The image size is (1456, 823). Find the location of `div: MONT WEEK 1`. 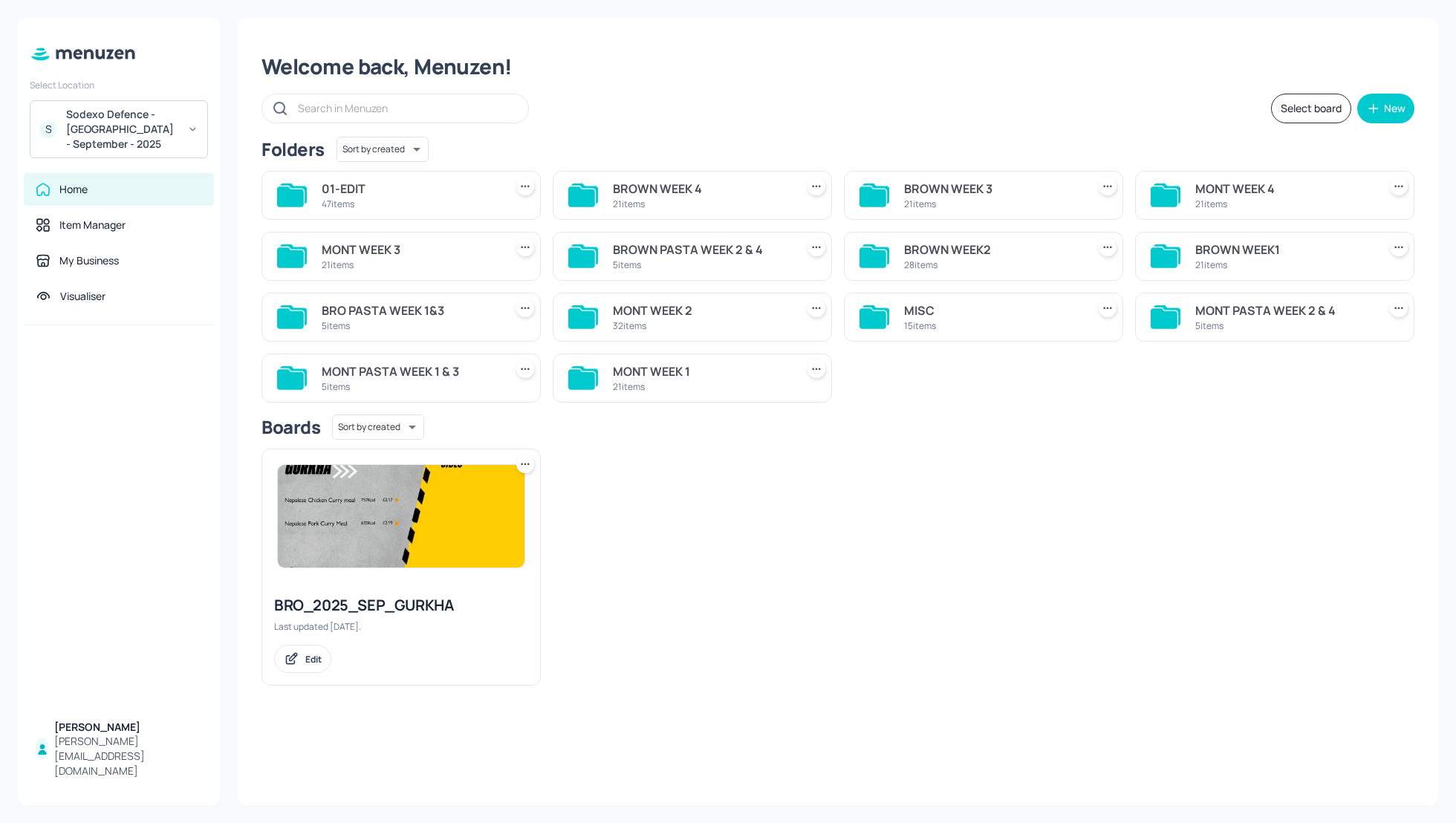

div: MONT WEEK 1 is located at coordinates (702, 372).